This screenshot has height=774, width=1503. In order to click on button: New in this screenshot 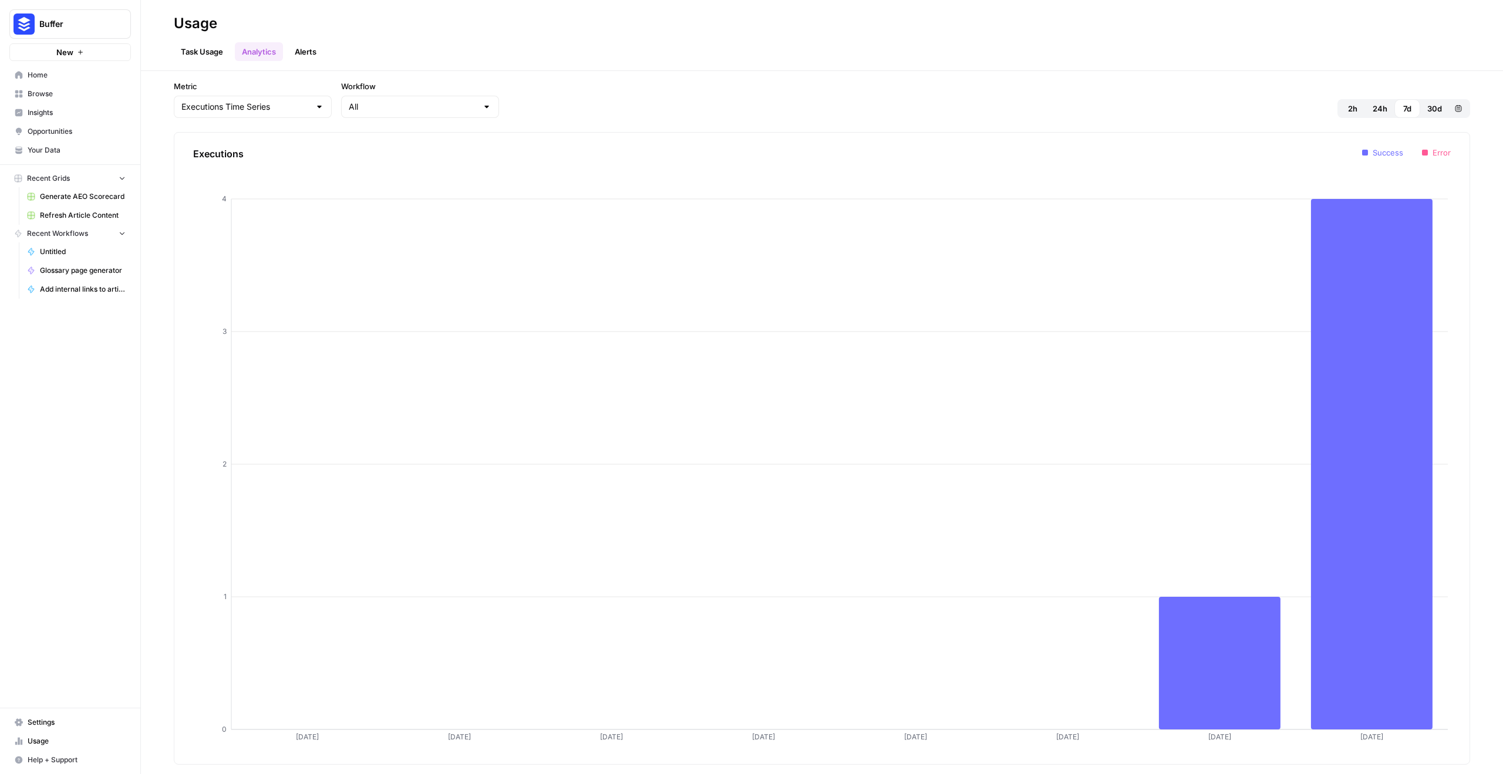, I will do `click(70, 52)`.